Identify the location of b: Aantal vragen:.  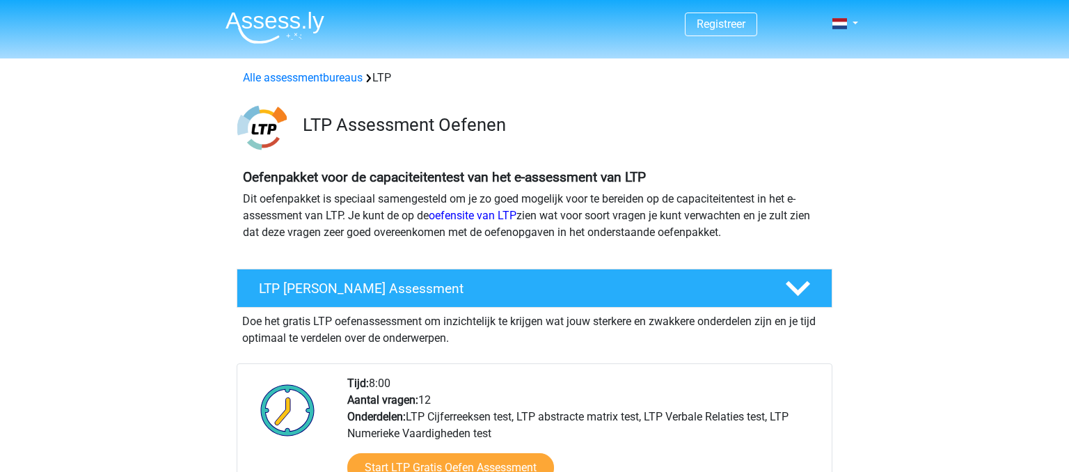
(383, 399).